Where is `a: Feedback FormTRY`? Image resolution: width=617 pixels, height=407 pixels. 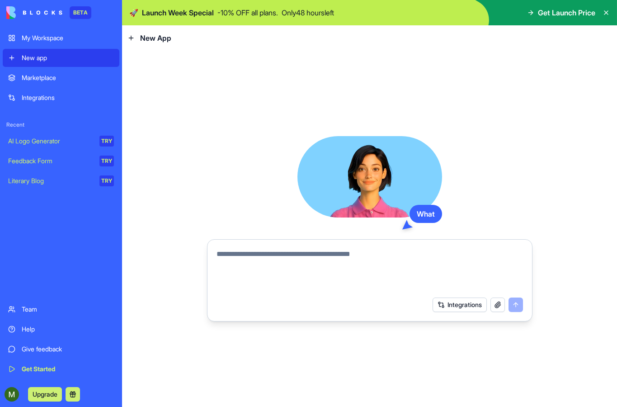
a: Feedback FormTRY is located at coordinates (61, 161).